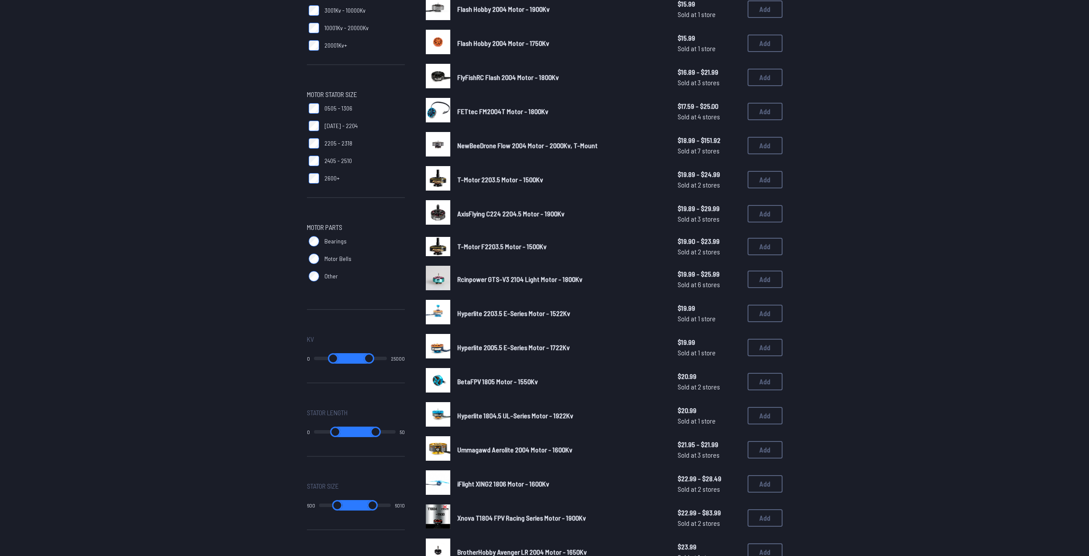 The height and width of the screenshot is (556, 1089). Describe the element at coordinates (561, 518) in the screenshot. I see `a: Xnova T1804 FPV Racing Series Motor - 1900Kv` at that location.